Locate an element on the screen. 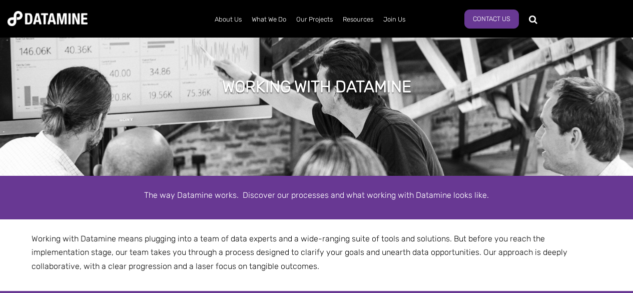 Image resolution: width=633 pixels, height=293 pixels. a: Join Us is located at coordinates (394, 20).